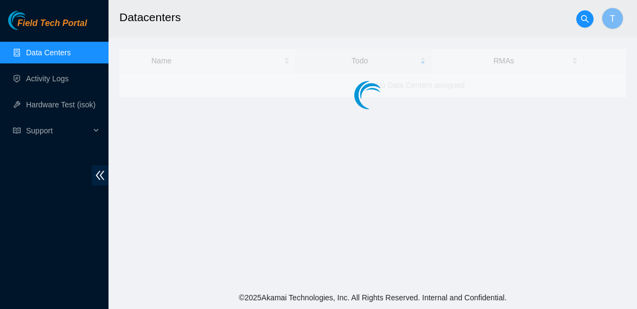 The height and width of the screenshot is (309, 637). What do you see at coordinates (48, 53) in the screenshot?
I see `a: Data Centers` at bounding box center [48, 53].